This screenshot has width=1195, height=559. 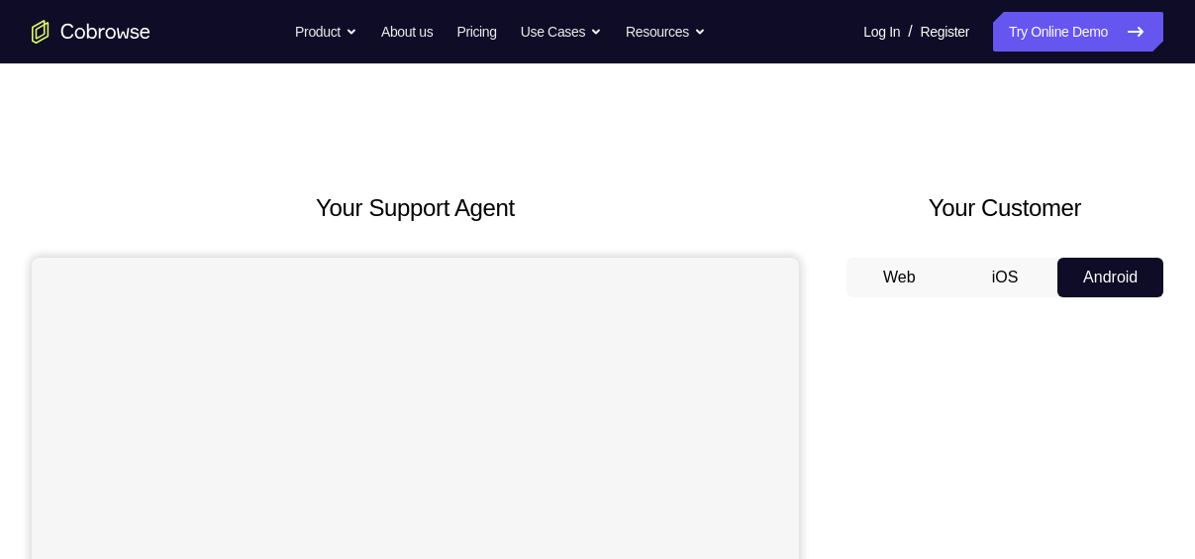 I want to click on a: Try Online Demo, so click(x=1078, y=32).